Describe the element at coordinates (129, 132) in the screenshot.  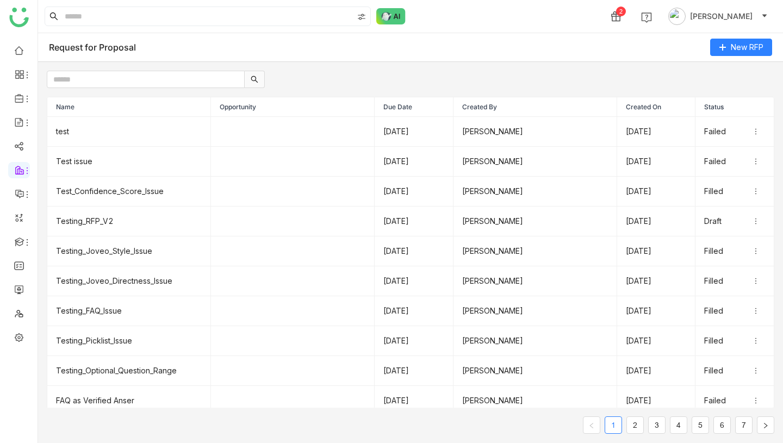
I see `td: test` at that location.